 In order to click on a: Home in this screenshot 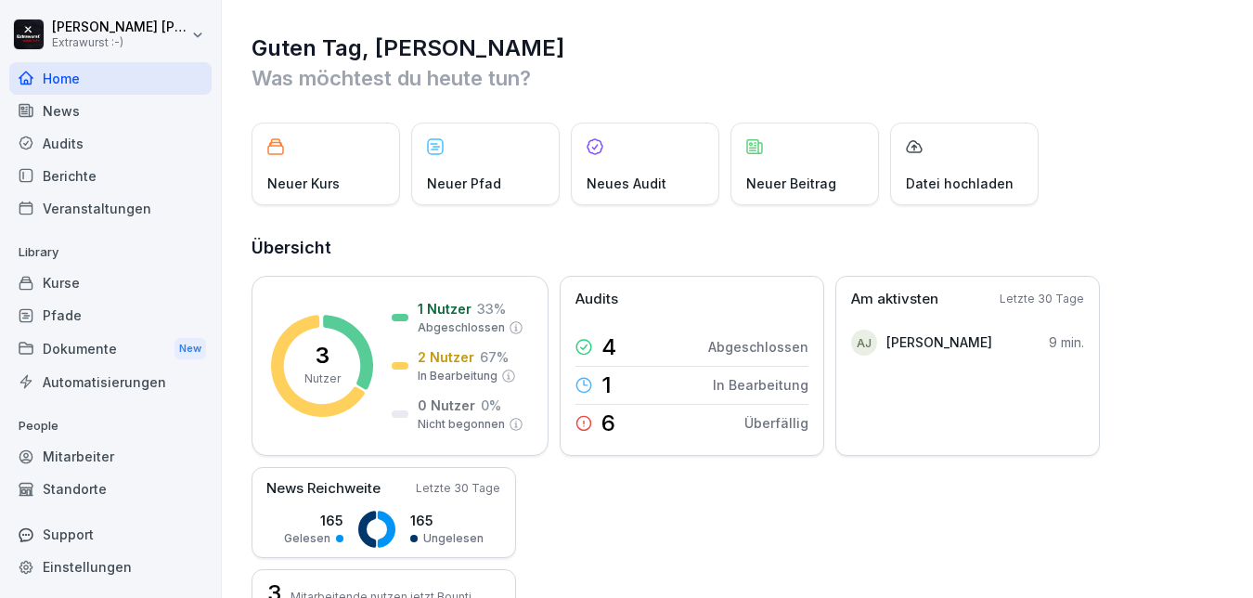, I will do `click(110, 78)`.